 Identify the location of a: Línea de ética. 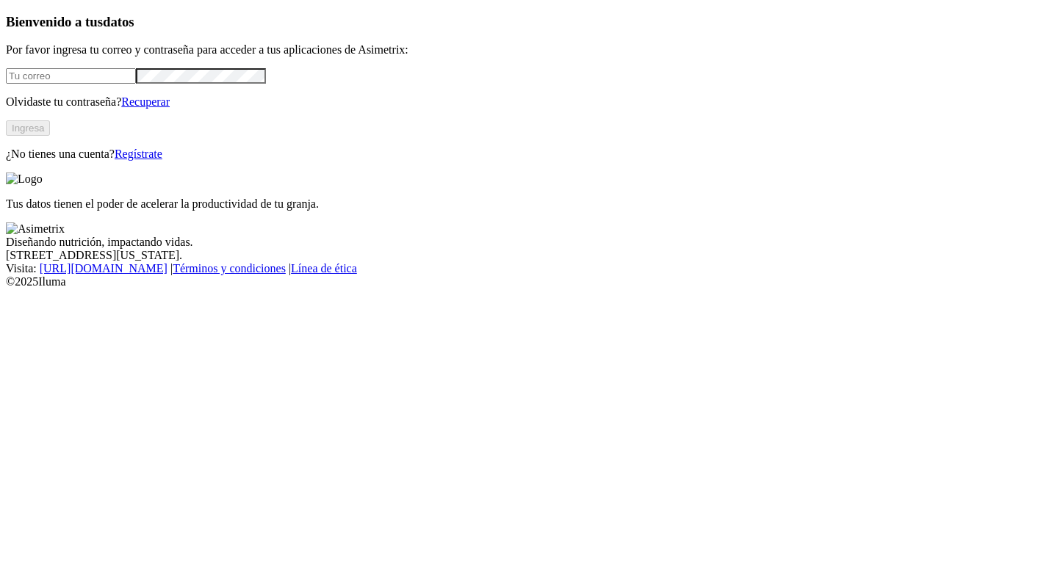
(324, 268).